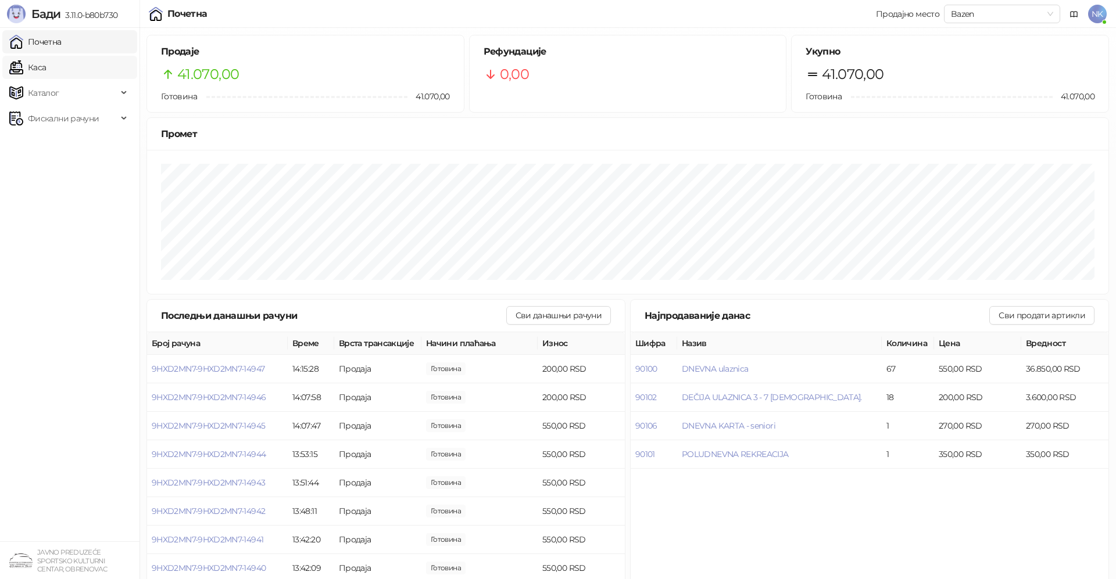  I want to click on button: 9HXD2MN7-9HXD2MN7-14941, so click(207, 540).